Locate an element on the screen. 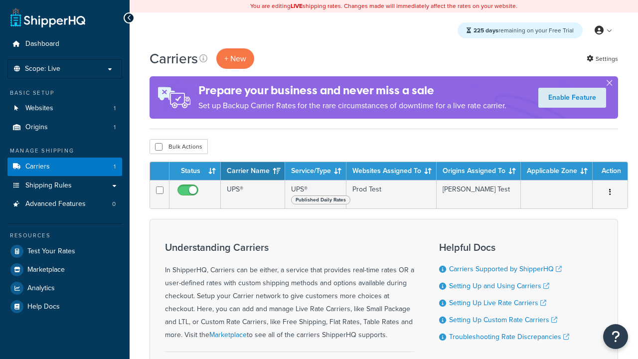 The image size is (638, 359). li: Carriers is located at coordinates (65, 166).